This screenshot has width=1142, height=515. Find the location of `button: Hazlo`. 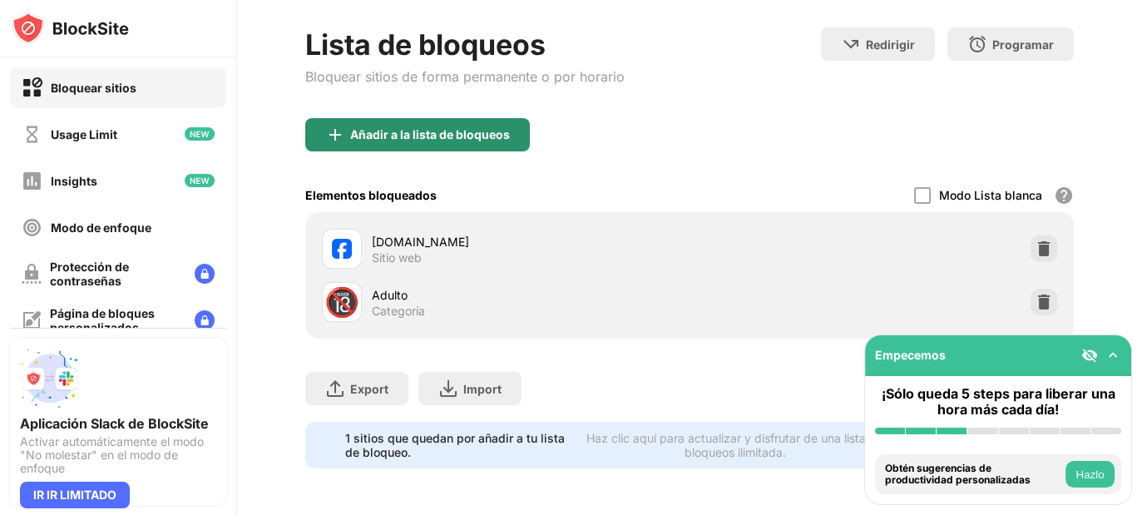

button: Hazlo is located at coordinates (1090, 474).